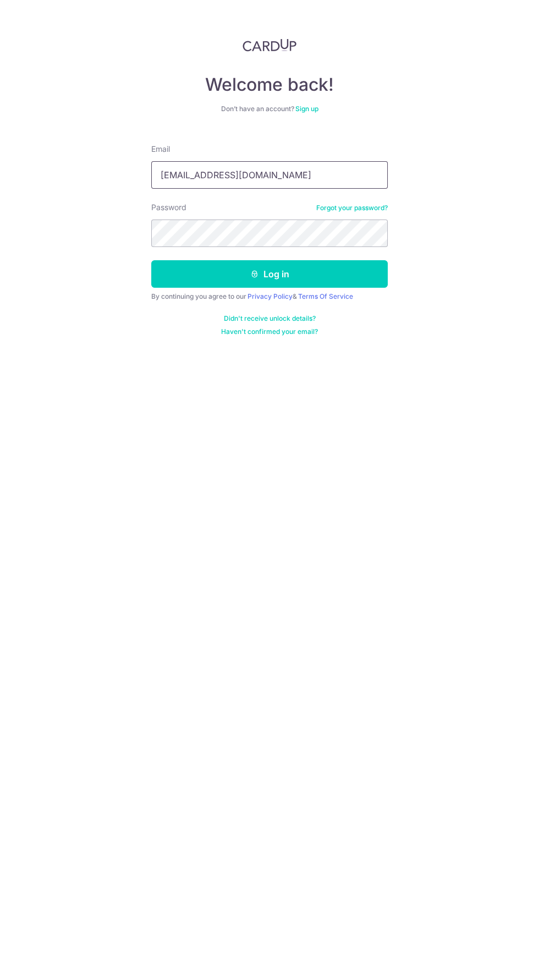 The image size is (539, 976). Describe the element at coordinates (270, 332) in the screenshot. I see `a: Haven't confirmed your email?` at that location.